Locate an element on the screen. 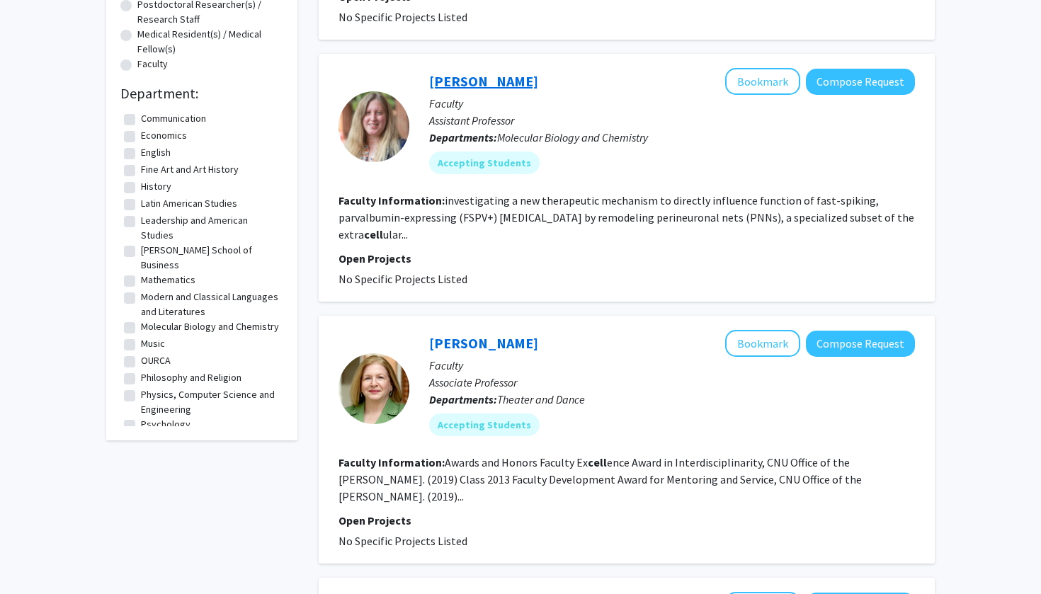 Image resolution: width=1041 pixels, height=594 pixels. label: English is located at coordinates (156, 152).